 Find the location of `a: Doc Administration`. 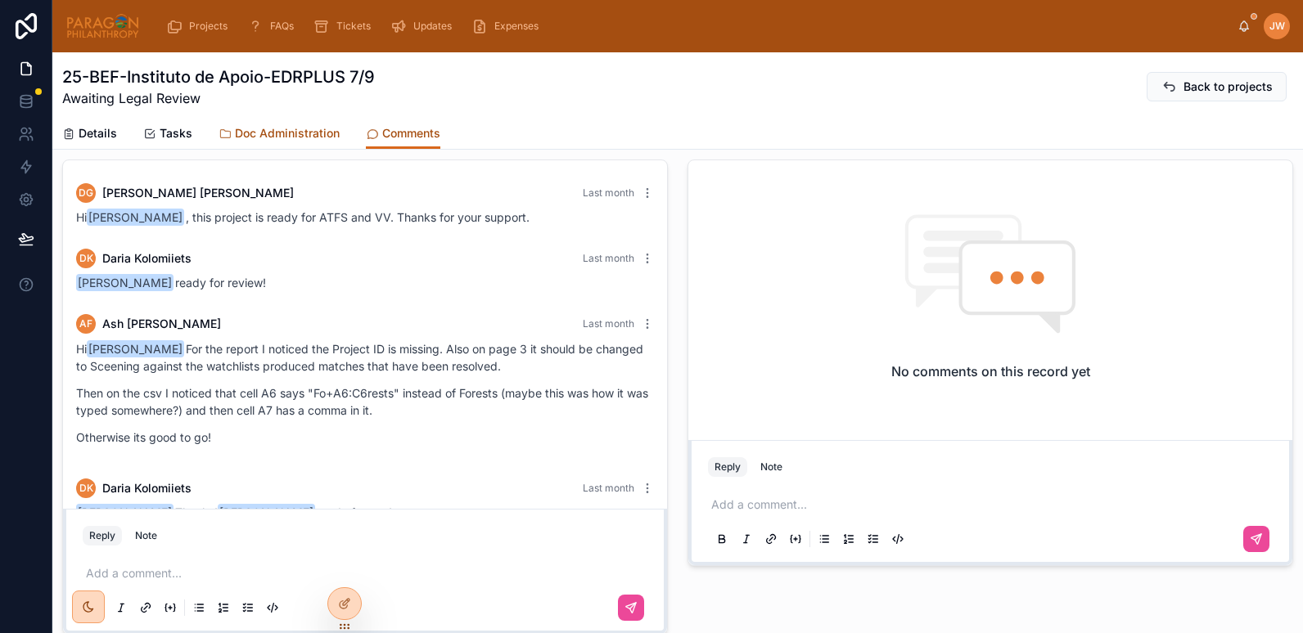

a: Doc Administration is located at coordinates (279, 135).